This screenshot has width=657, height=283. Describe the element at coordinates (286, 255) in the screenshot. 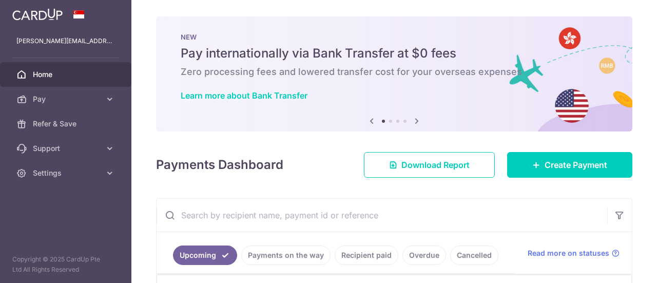

I see `a: Payments on the way` at that location.